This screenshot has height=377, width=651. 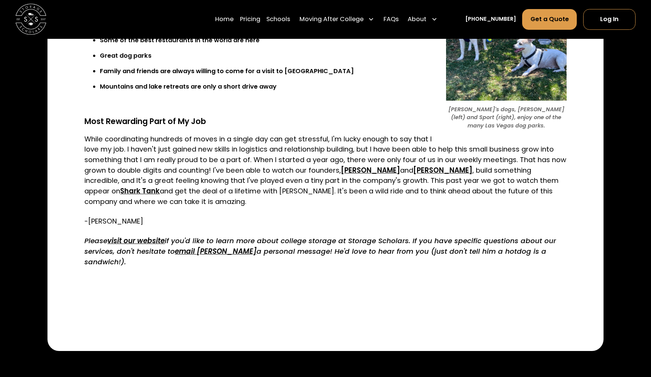 I want to click on a: Pricing, so click(x=250, y=19).